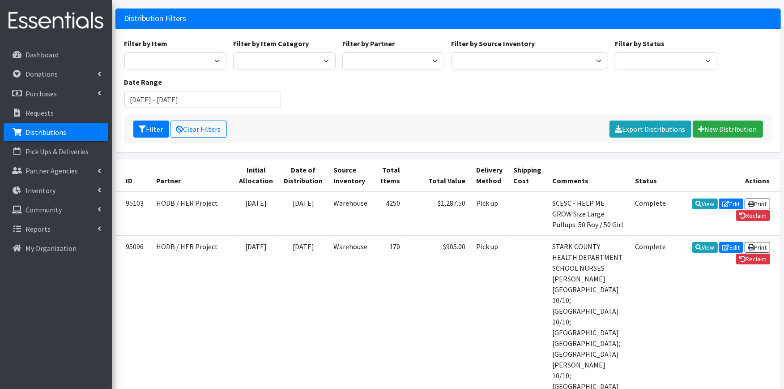 The height and width of the screenshot is (389, 784). What do you see at coordinates (368, 43) in the screenshot?
I see `label: Filter by Partner` at bounding box center [368, 43].